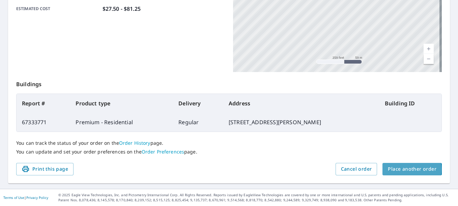 The height and width of the screenshot is (206, 458). What do you see at coordinates (410, 103) in the screenshot?
I see `th: Building ID` at bounding box center [410, 103].